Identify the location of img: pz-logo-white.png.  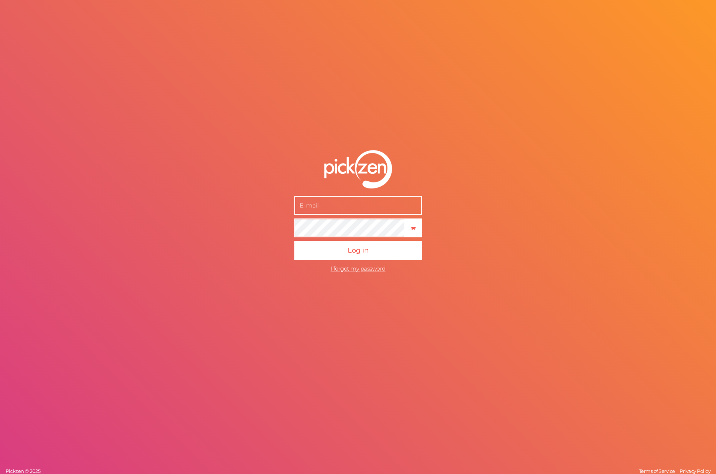
(358, 170).